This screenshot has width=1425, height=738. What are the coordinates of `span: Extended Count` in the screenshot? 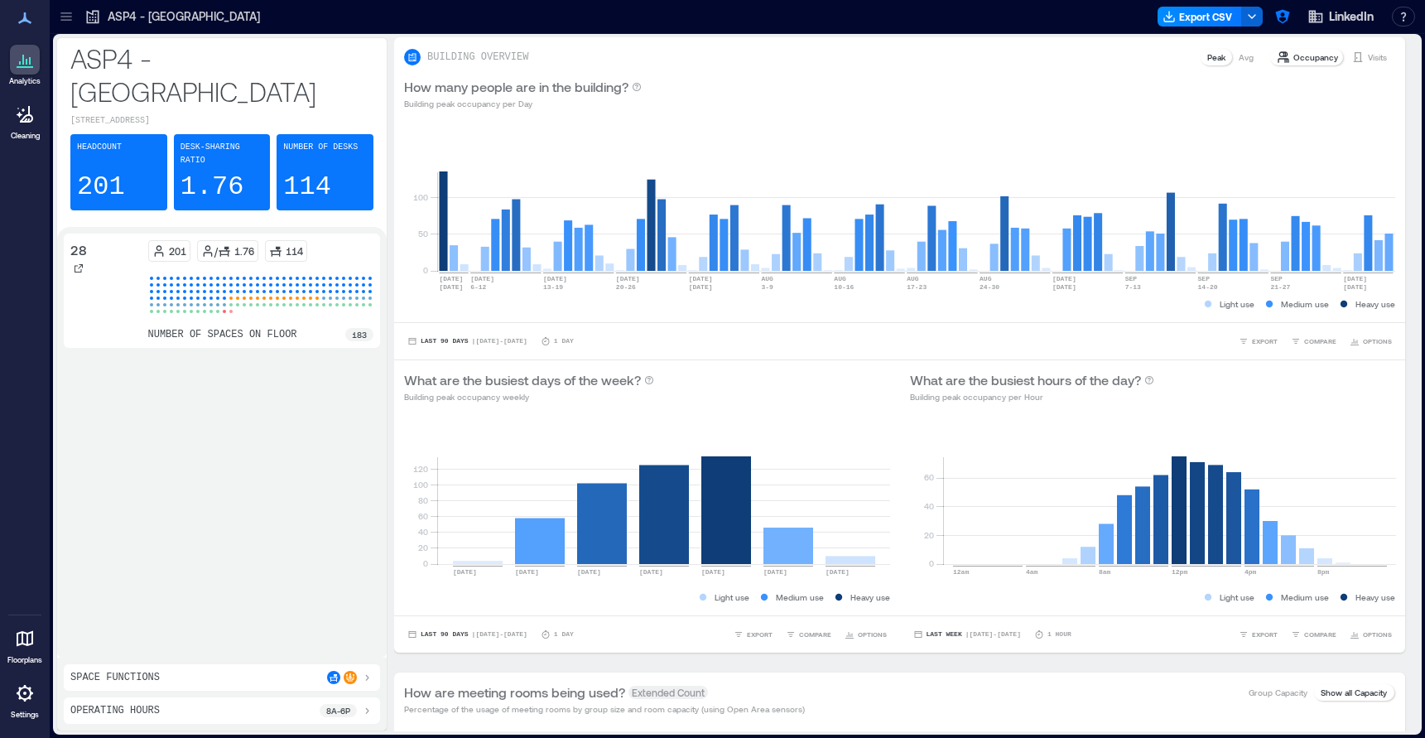 It's located at (668, 692).